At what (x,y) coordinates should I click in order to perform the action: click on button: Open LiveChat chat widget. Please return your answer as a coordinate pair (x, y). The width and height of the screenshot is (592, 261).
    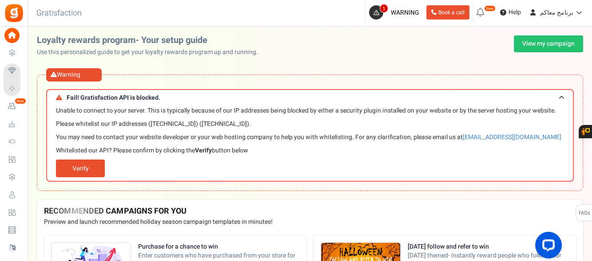
    Looking at the image, I should click on (20, 17).